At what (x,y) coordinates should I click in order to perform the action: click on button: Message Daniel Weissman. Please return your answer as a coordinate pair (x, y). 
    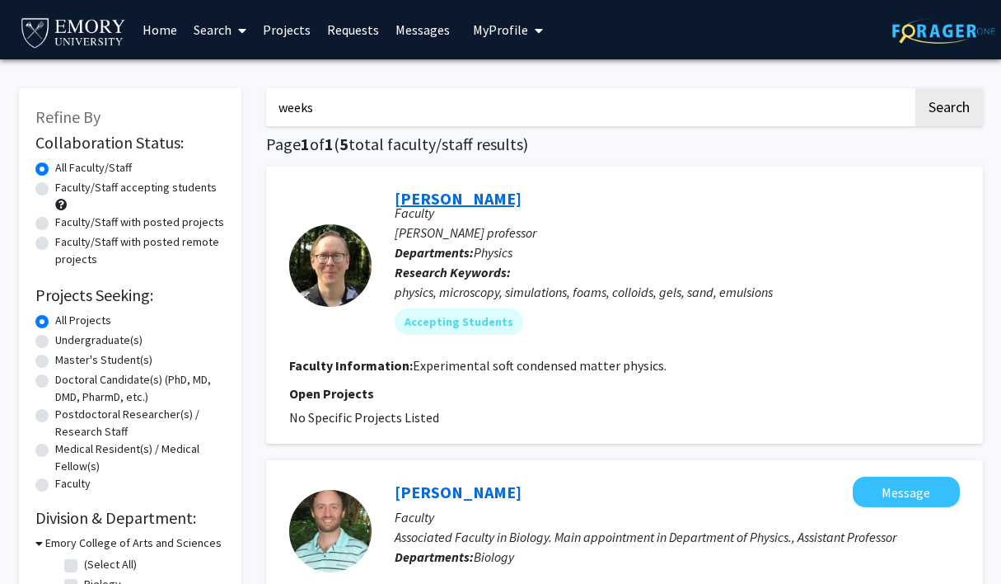
    Looking at the image, I should click on (907, 491).